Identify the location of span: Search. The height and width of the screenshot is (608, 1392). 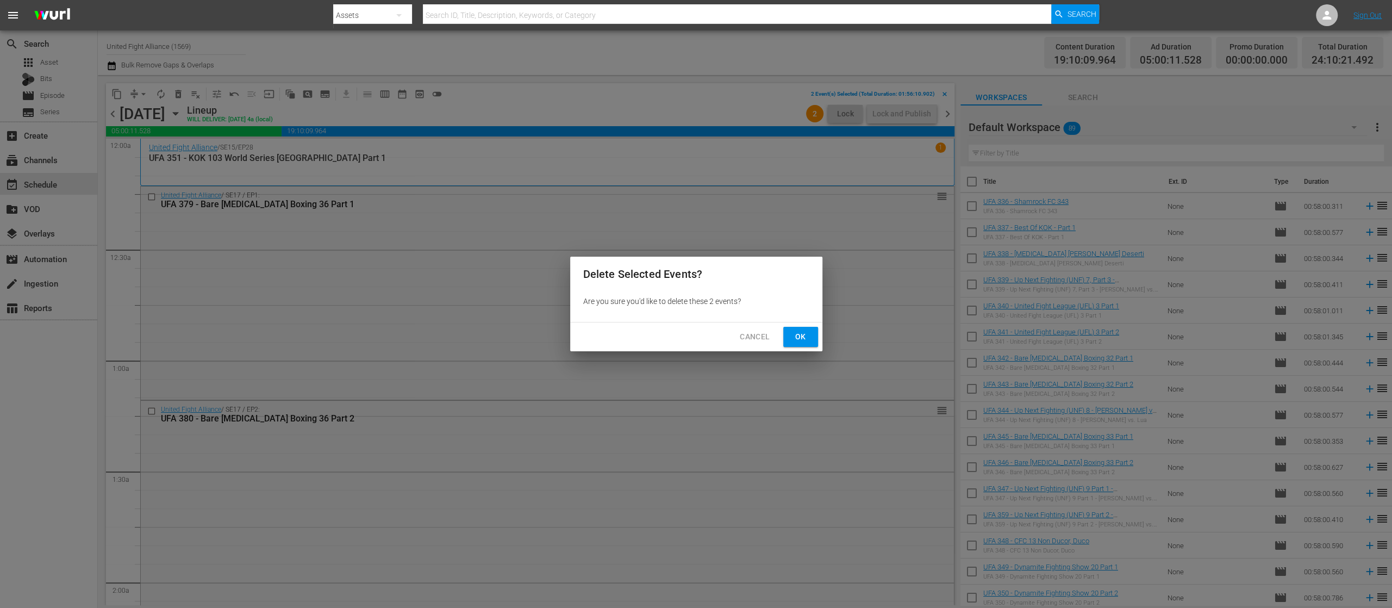
(1081, 14).